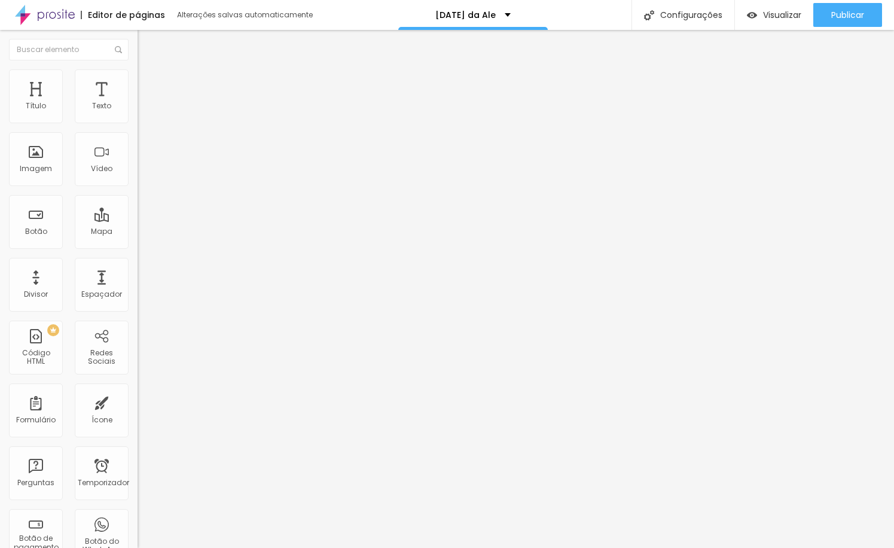 The image size is (894, 548). I want to click on font: Alterações salvas automaticamente, so click(245, 14).